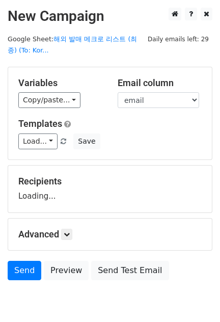 This screenshot has width=220, height=322. Describe the element at coordinates (178, 39) in the screenshot. I see `a: Daily emails left: 29` at that location.